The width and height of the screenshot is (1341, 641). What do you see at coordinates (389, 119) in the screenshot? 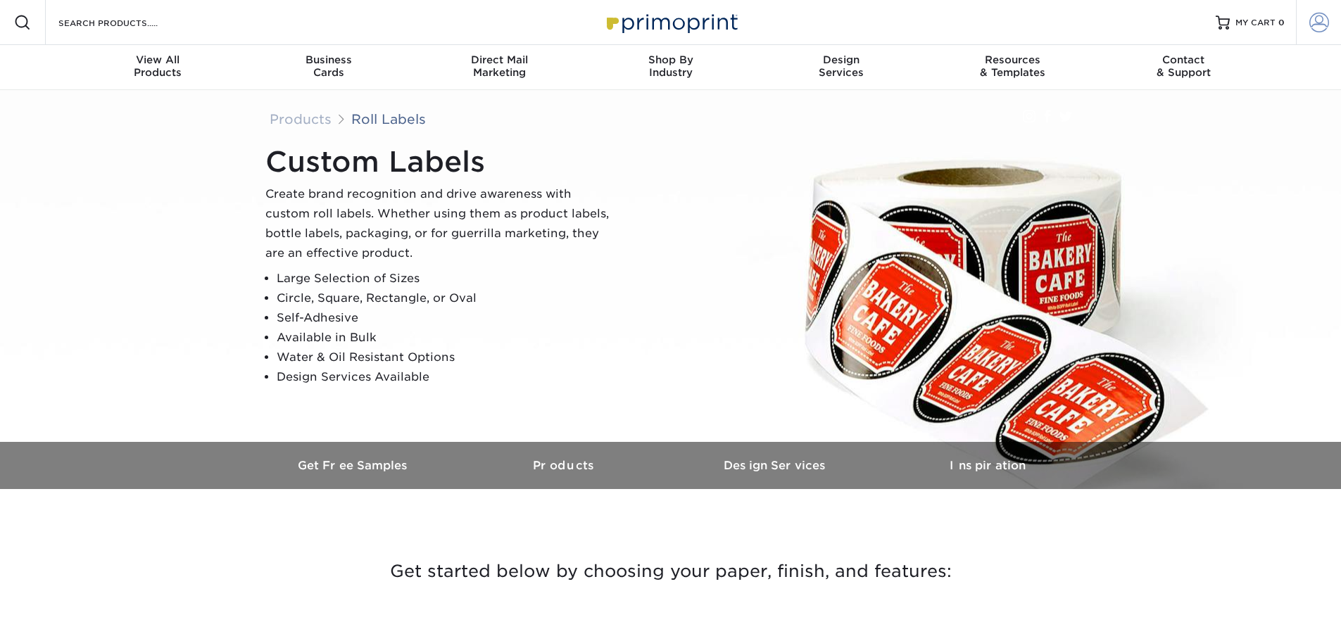
I see `a: Roll Labels` at bounding box center [389, 119].